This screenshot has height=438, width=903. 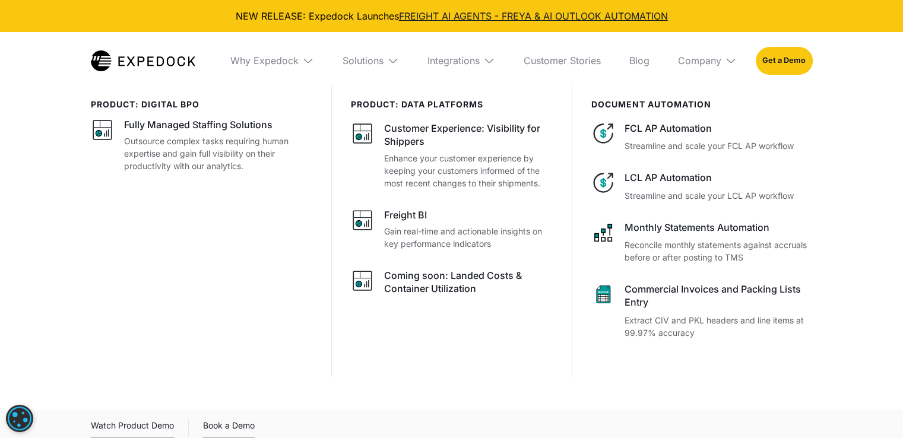 I want to click on a: FREIGHT AI AGENTS - FREYA & AI OUTLOOK AUTOMATION, so click(x=533, y=16).